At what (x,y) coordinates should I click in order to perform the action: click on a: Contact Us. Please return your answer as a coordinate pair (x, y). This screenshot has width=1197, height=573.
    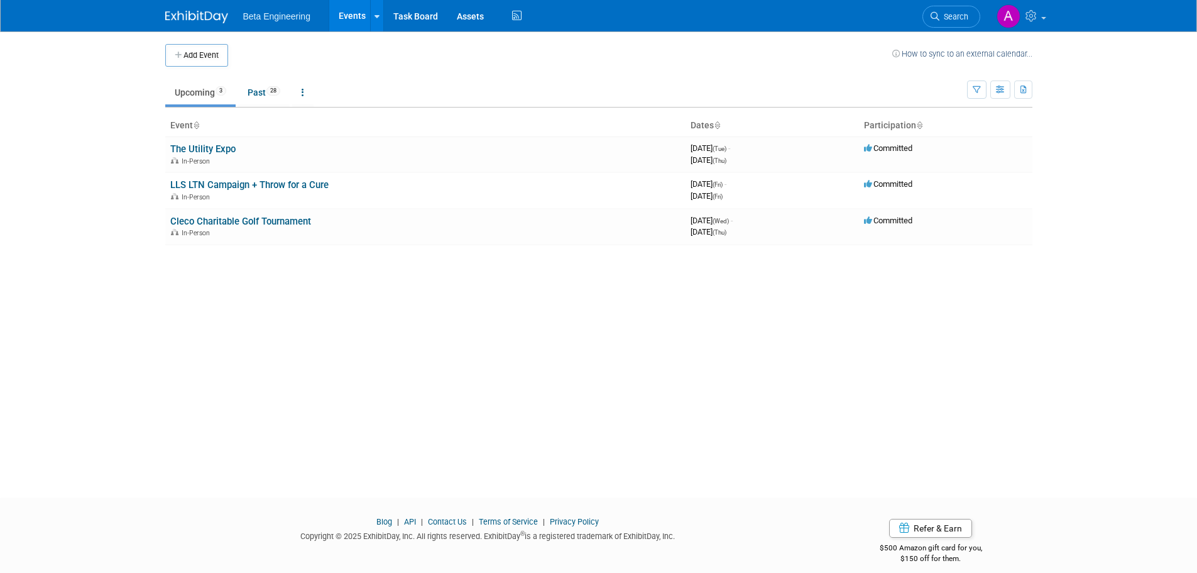
    Looking at the image, I should click on (447, 521).